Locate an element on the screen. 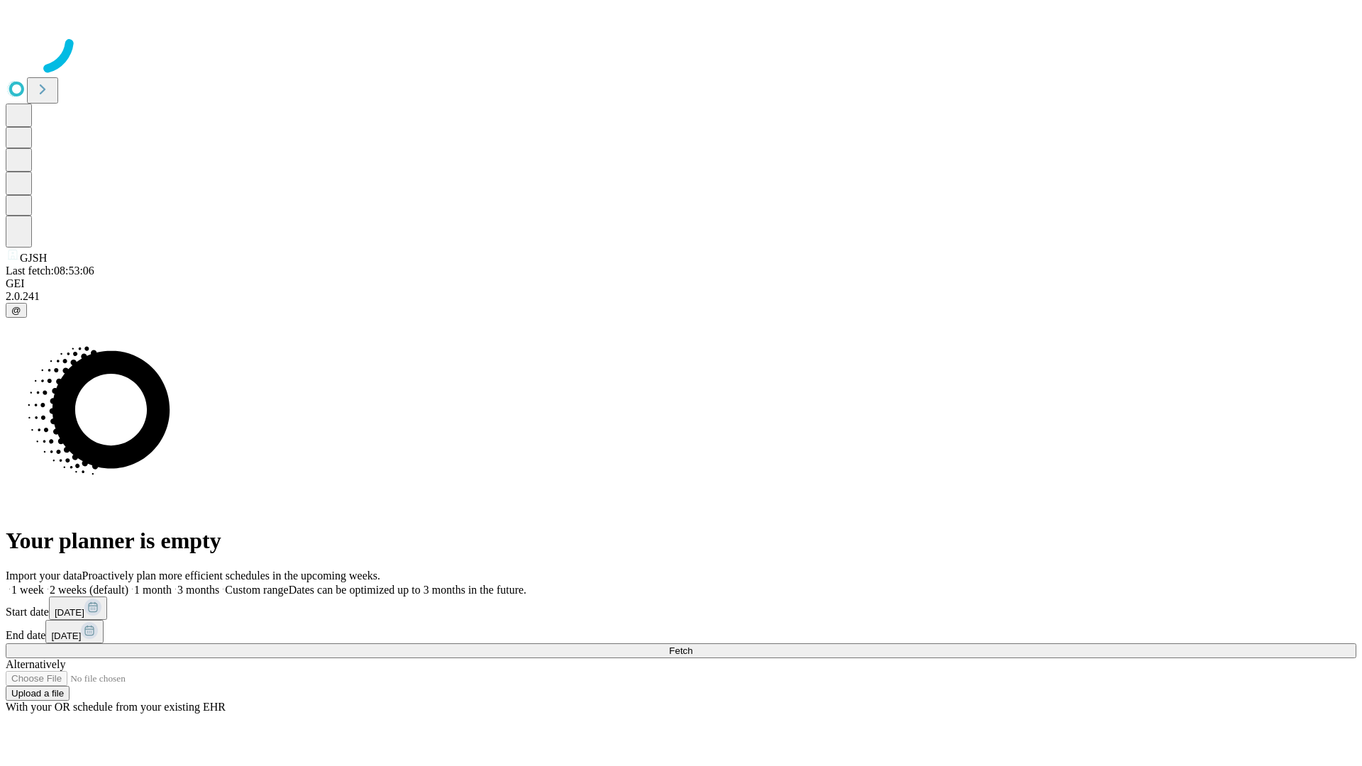  span: 1 week is located at coordinates (28, 589).